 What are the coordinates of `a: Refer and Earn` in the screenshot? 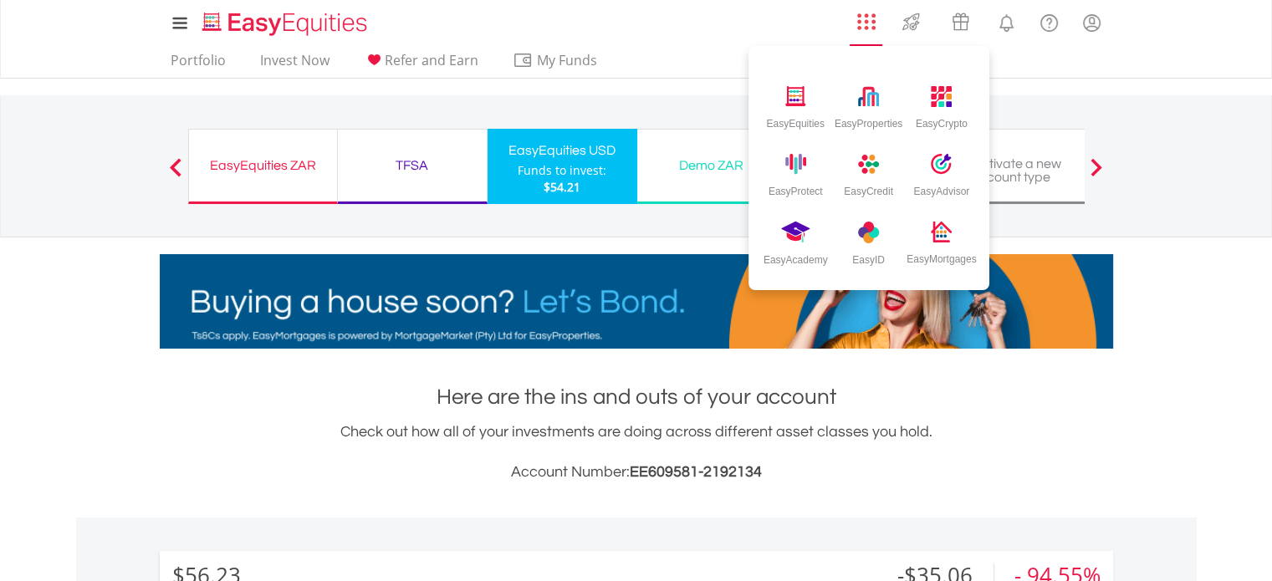 It's located at (421, 64).